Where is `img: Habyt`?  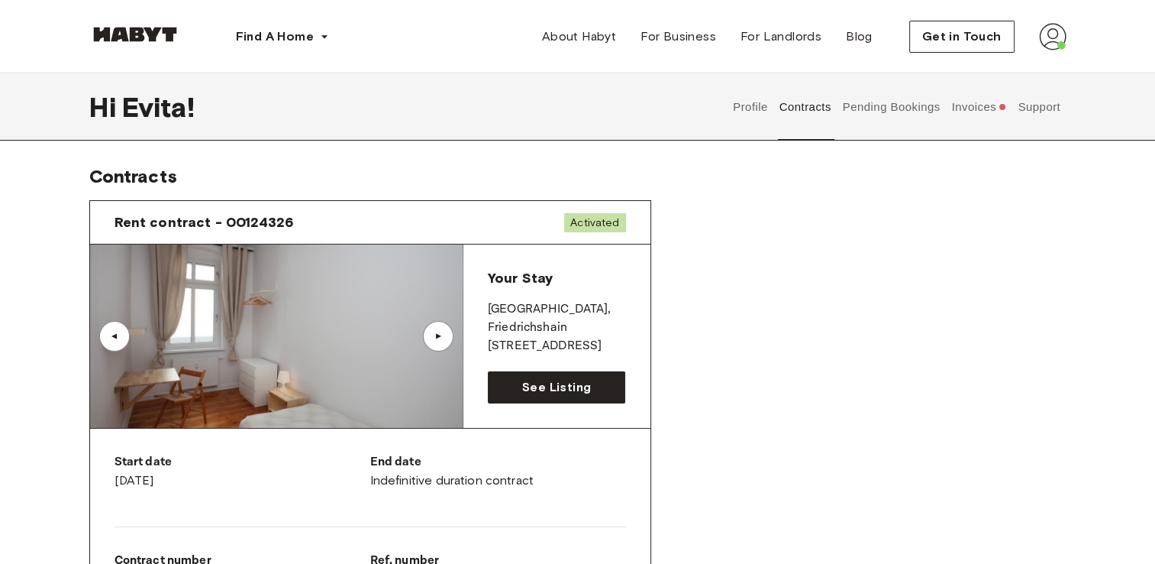 img: Habyt is located at coordinates (135, 34).